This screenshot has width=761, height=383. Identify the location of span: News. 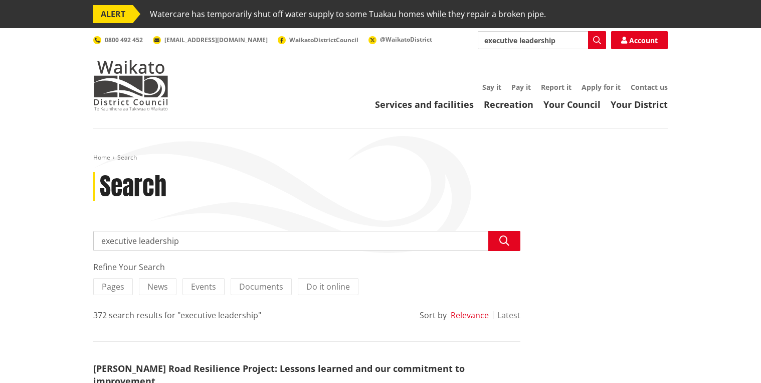
(157, 286).